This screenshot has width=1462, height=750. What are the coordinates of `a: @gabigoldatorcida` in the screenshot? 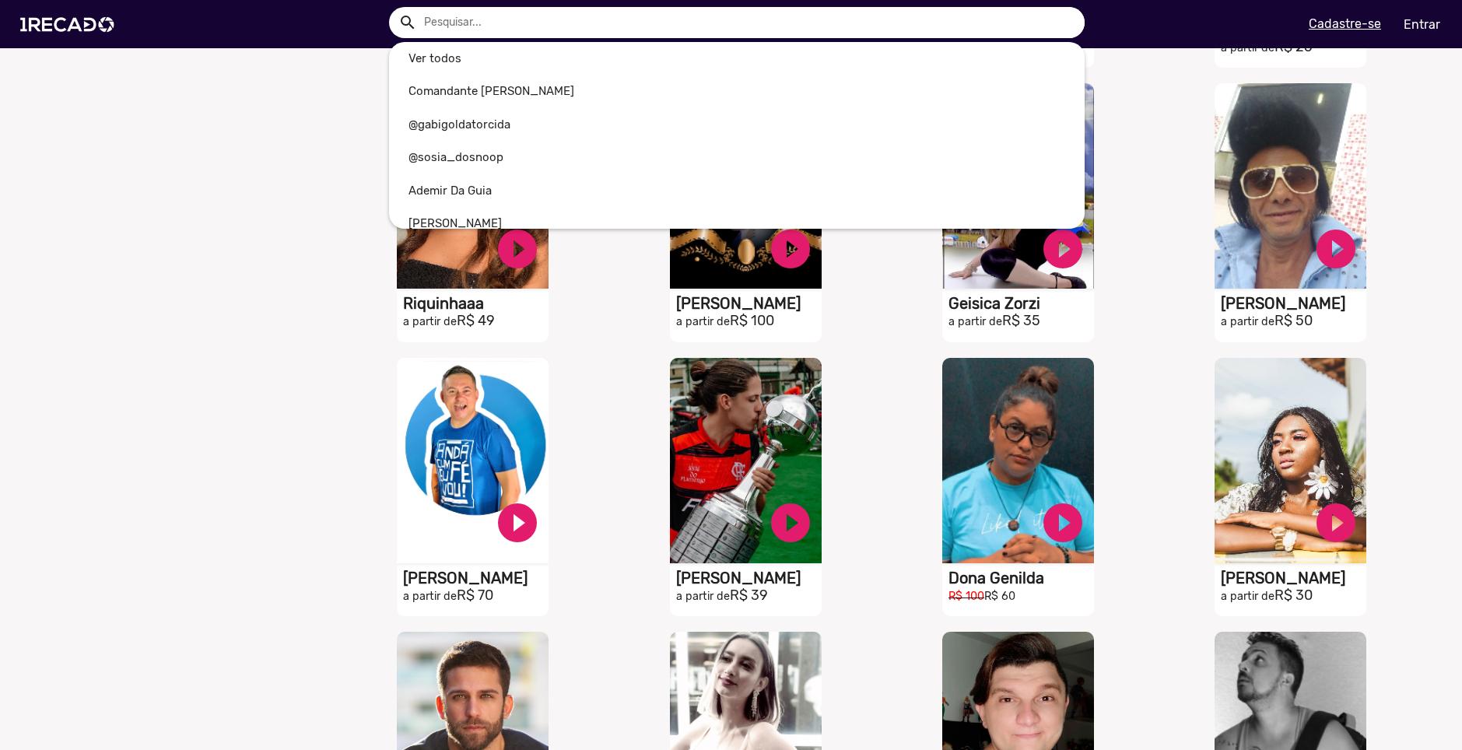 It's located at (737, 125).